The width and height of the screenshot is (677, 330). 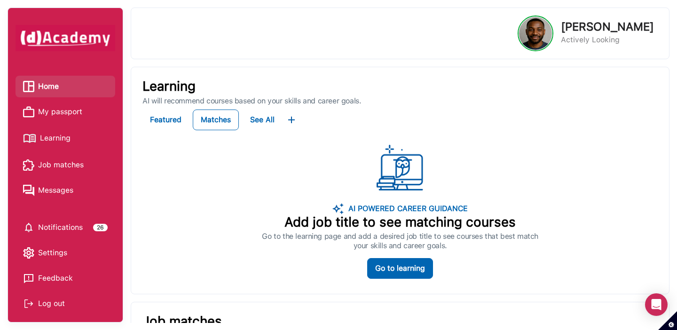 What do you see at coordinates (65, 38) in the screenshot?
I see `img: dAcademy` at bounding box center [65, 38].